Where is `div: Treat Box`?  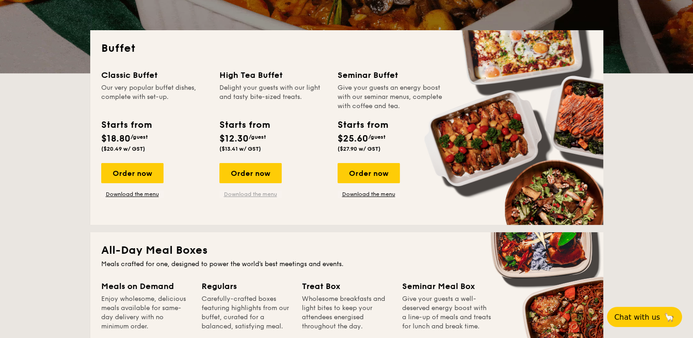
div: Treat Box is located at coordinates (346, 286).